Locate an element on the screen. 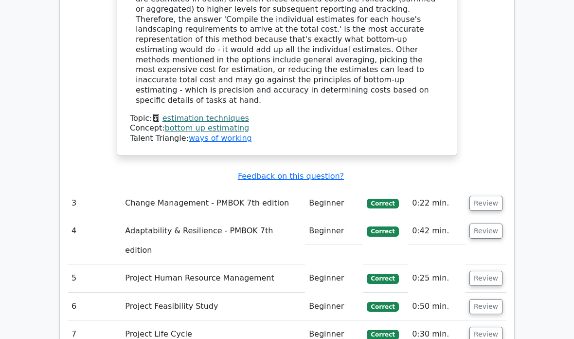 This screenshot has height=339, width=574. td: Project Human Resource Management is located at coordinates (213, 278).